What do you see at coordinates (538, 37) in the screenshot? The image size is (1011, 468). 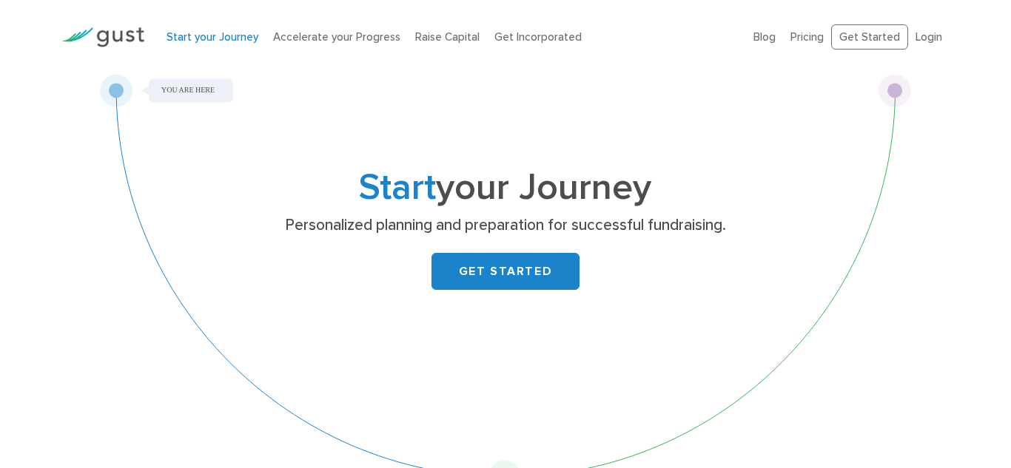 I see `a: Get Incorporated` at bounding box center [538, 37].